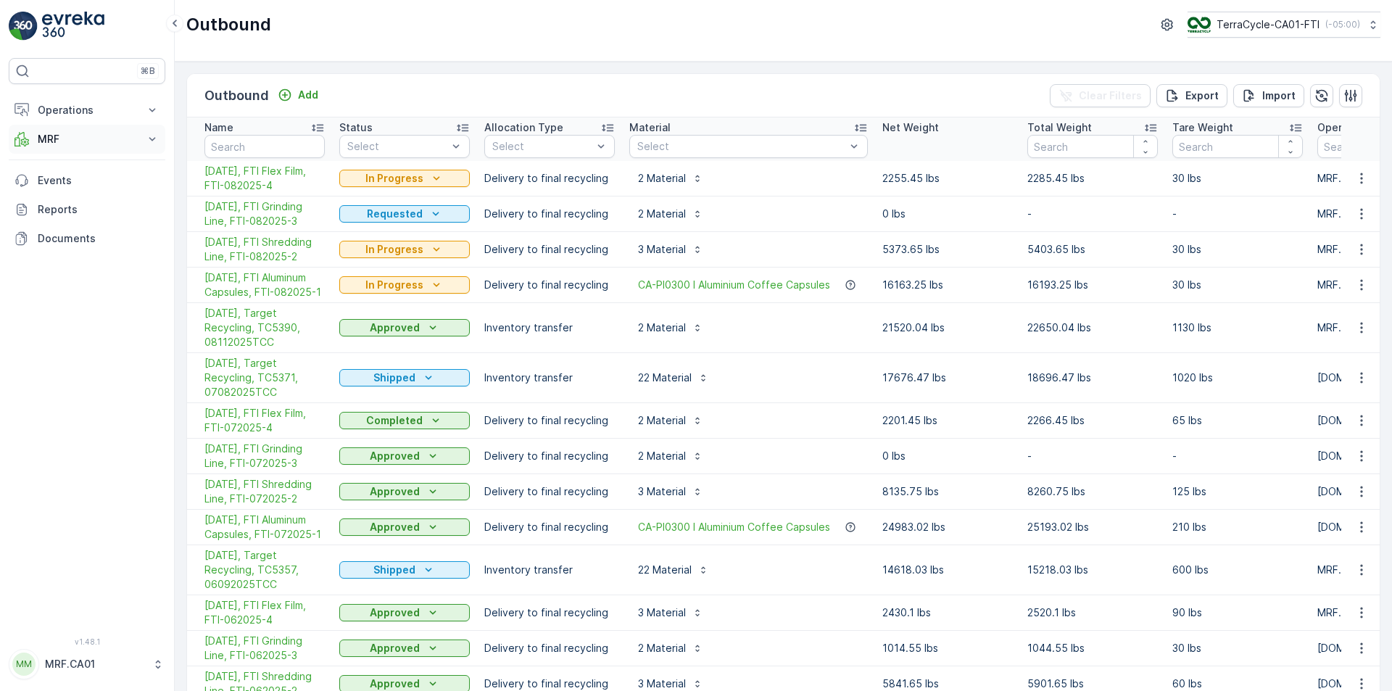  Describe the element at coordinates (95, 664) in the screenshot. I see `p: MRF.CA01` at that location.